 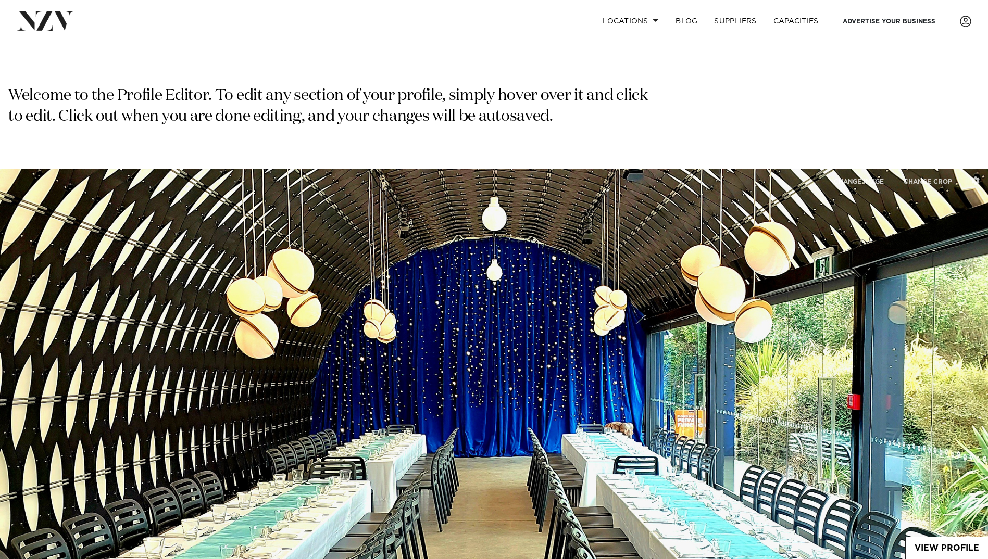 I want to click on a: Advertise your business, so click(x=889, y=21).